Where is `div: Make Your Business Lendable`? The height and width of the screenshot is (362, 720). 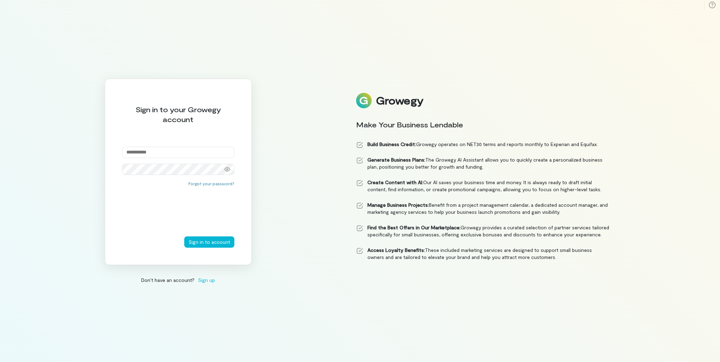 div: Make Your Business Lendable is located at coordinates (483, 125).